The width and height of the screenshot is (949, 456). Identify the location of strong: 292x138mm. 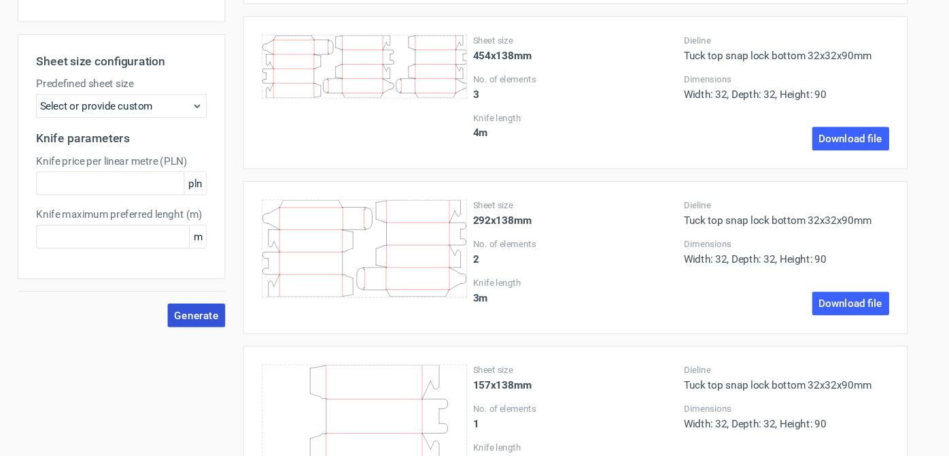
(511, 218).